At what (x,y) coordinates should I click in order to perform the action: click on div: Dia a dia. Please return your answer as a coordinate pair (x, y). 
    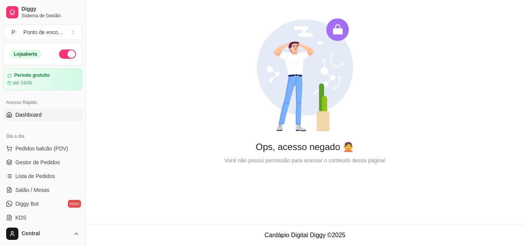
    Looking at the image, I should click on (43, 136).